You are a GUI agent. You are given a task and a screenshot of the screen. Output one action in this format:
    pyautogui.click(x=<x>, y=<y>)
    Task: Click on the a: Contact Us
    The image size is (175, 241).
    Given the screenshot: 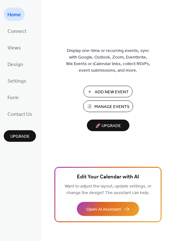 What is the action you would take?
    pyautogui.click(x=20, y=114)
    